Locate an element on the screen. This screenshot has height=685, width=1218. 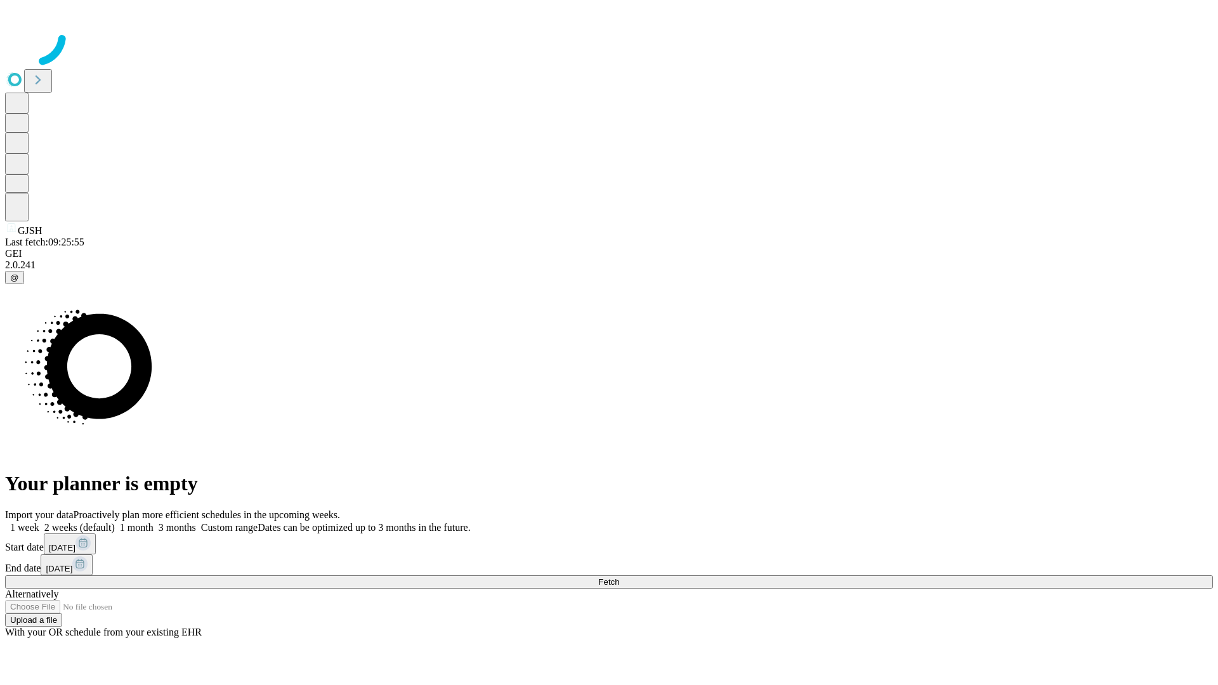
span: Fetch is located at coordinates (608, 582).